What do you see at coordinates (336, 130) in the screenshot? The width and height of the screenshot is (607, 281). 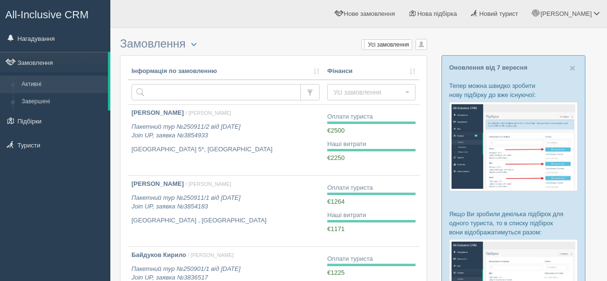 I see `span: €2500` at bounding box center [336, 130].